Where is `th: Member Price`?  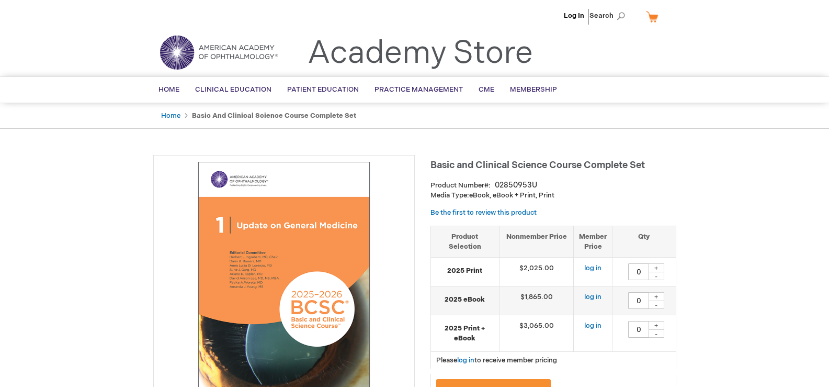
th: Member Price is located at coordinates (593, 241).